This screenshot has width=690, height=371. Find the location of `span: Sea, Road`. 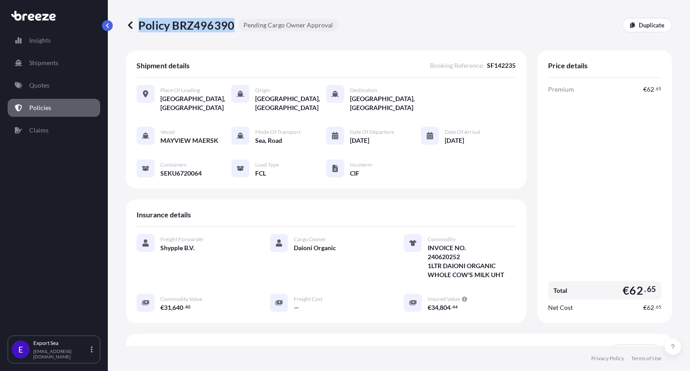

span: Sea, Road is located at coordinates (269, 141).